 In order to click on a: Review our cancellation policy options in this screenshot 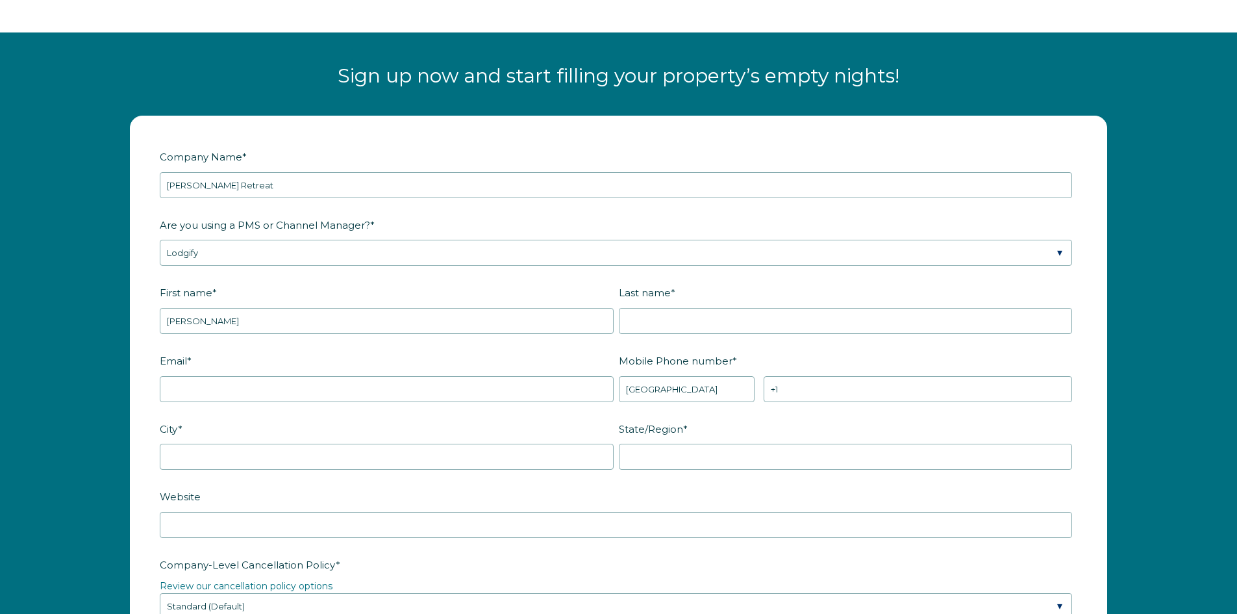, I will do `click(246, 586)`.